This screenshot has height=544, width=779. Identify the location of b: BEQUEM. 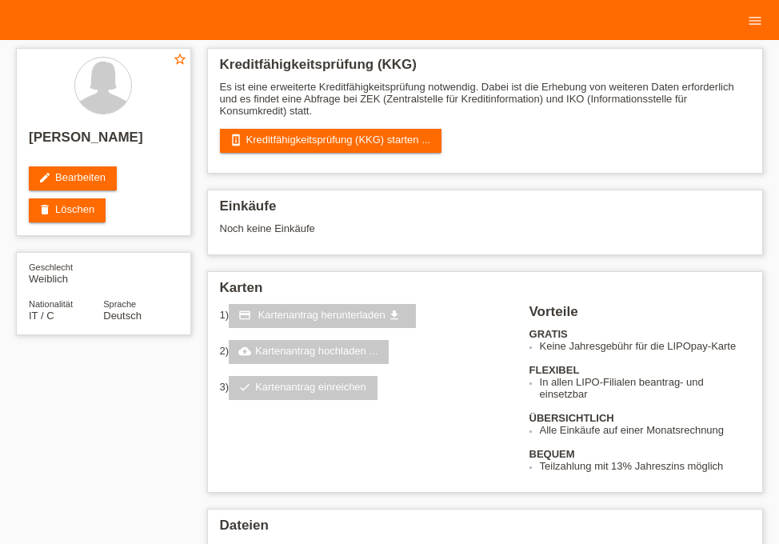
(552, 453).